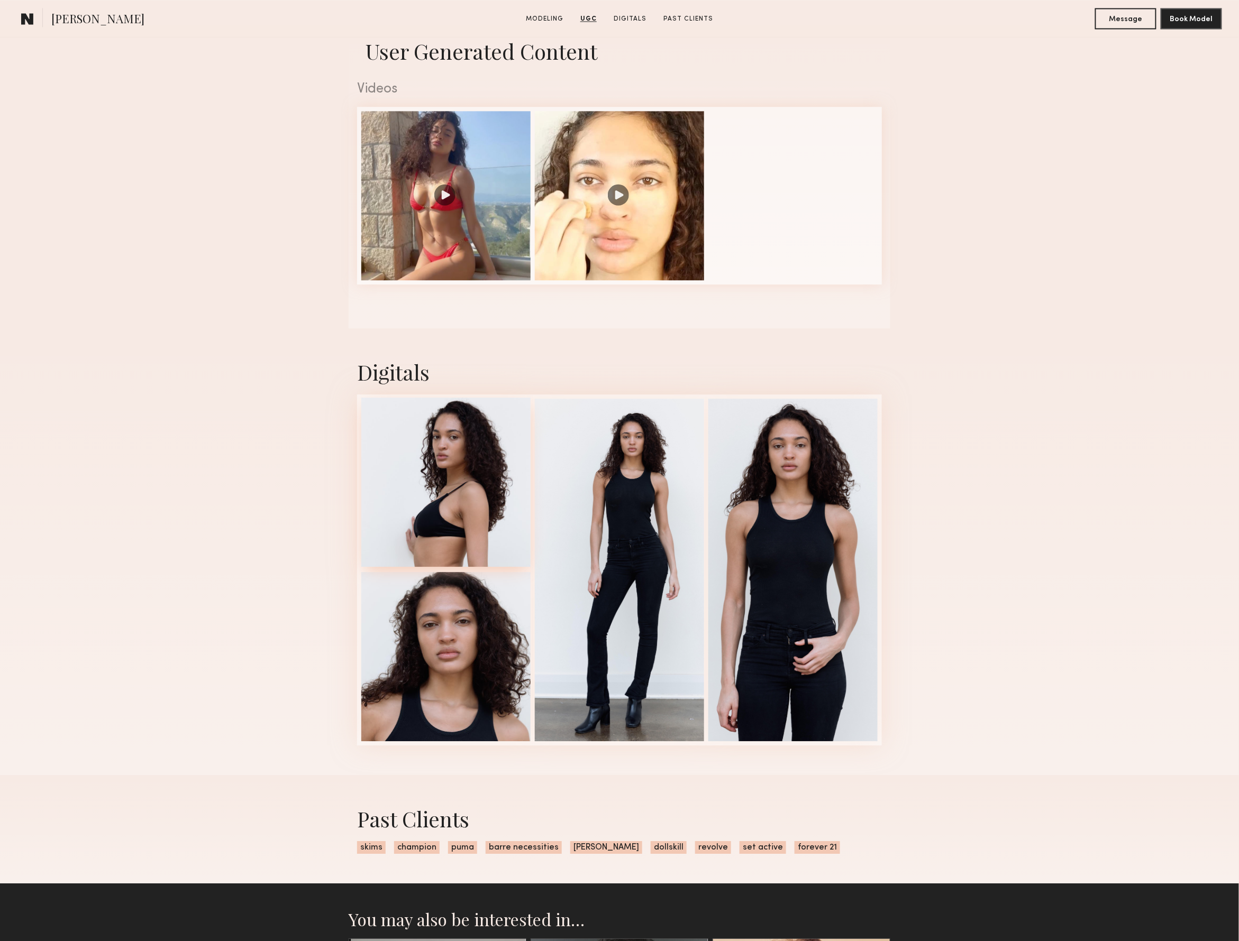 The width and height of the screenshot is (1239, 941). Describe the element at coordinates (462, 848) in the screenshot. I see `span: puma` at that location.